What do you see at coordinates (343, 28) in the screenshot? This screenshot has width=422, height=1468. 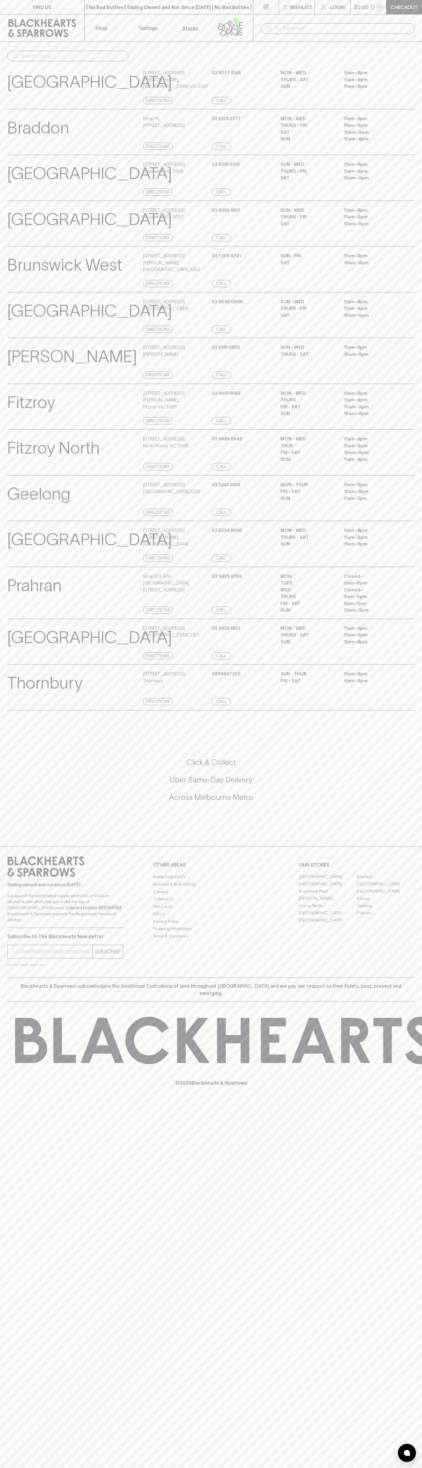 I see `input: Try "Pinot noir"` at bounding box center [343, 28].